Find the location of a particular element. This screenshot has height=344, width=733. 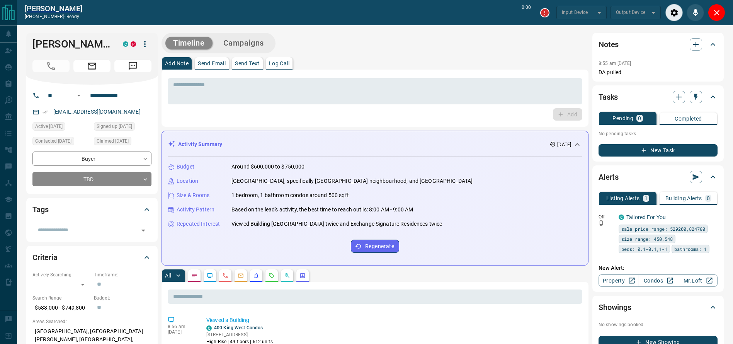

svg: Lead Browsing Activity is located at coordinates (210, 275).